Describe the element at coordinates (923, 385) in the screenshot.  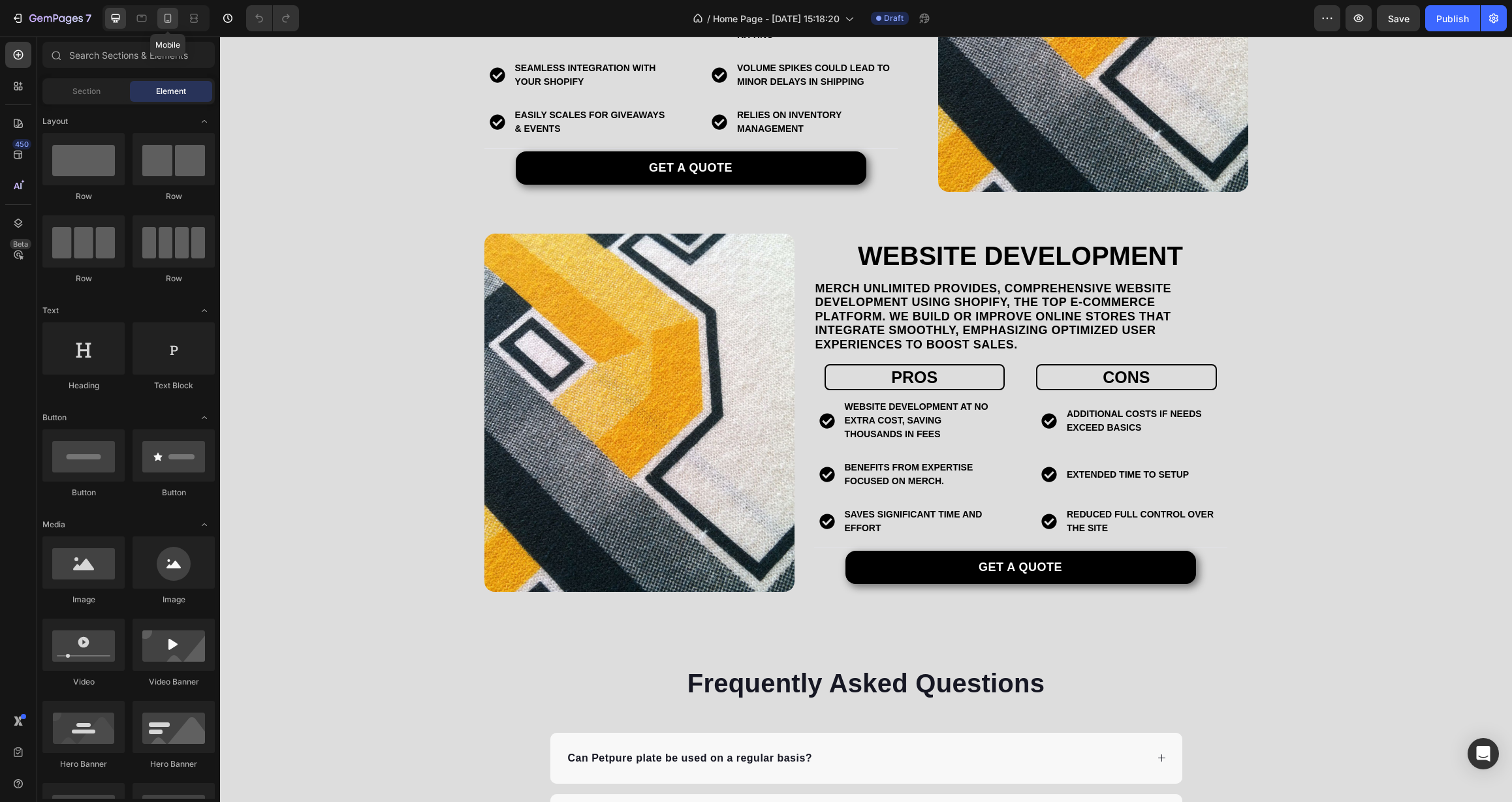
I see `p: additional costs if needs exceed basics` at that location.